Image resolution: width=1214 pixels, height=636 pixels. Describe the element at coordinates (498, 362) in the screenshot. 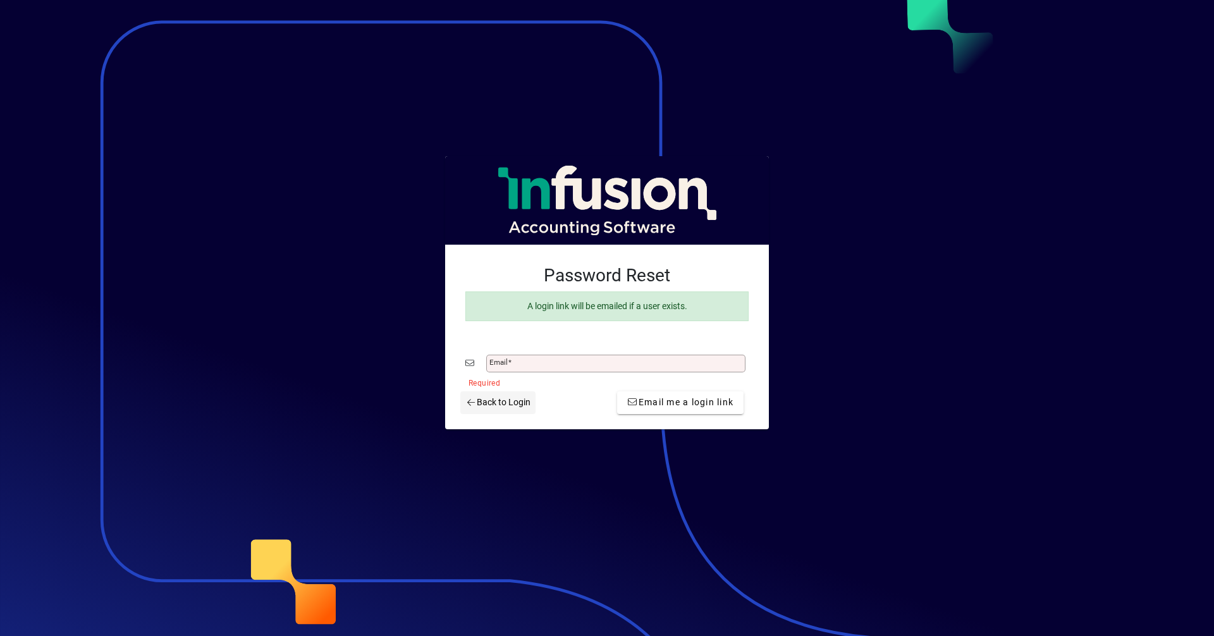

I see `mat-label: Email` at that location.